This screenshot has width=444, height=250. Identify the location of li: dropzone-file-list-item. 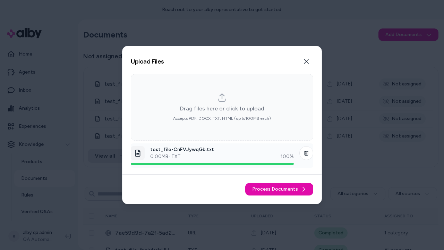
(222, 156).